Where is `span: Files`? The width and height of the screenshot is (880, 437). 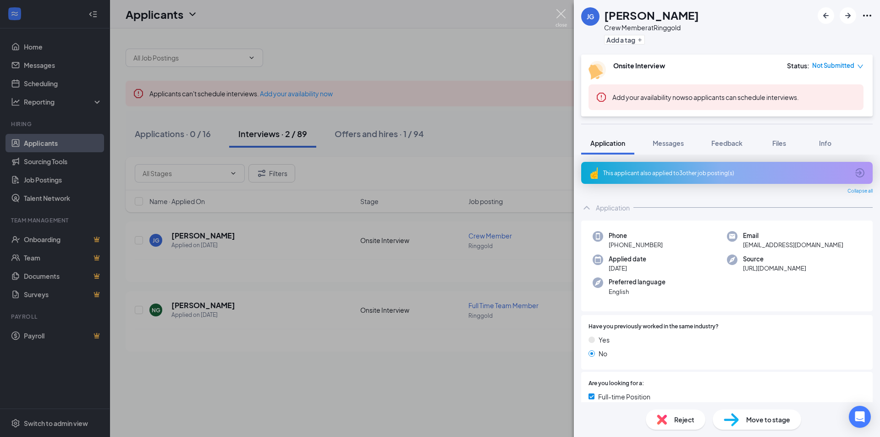 span: Files is located at coordinates (780, 143).